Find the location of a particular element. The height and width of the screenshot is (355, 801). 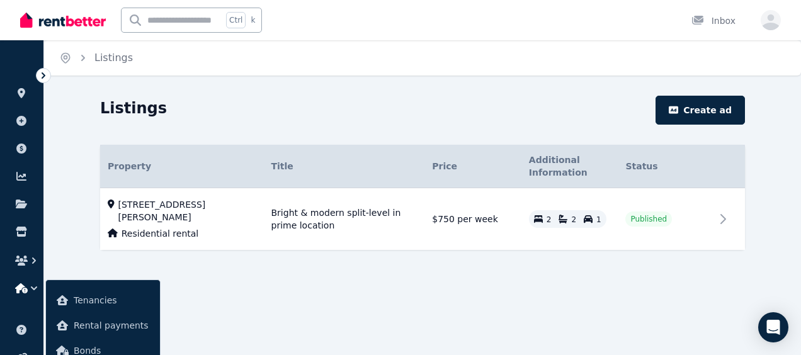

td: $750 per week is located at coordinates (473, 219).